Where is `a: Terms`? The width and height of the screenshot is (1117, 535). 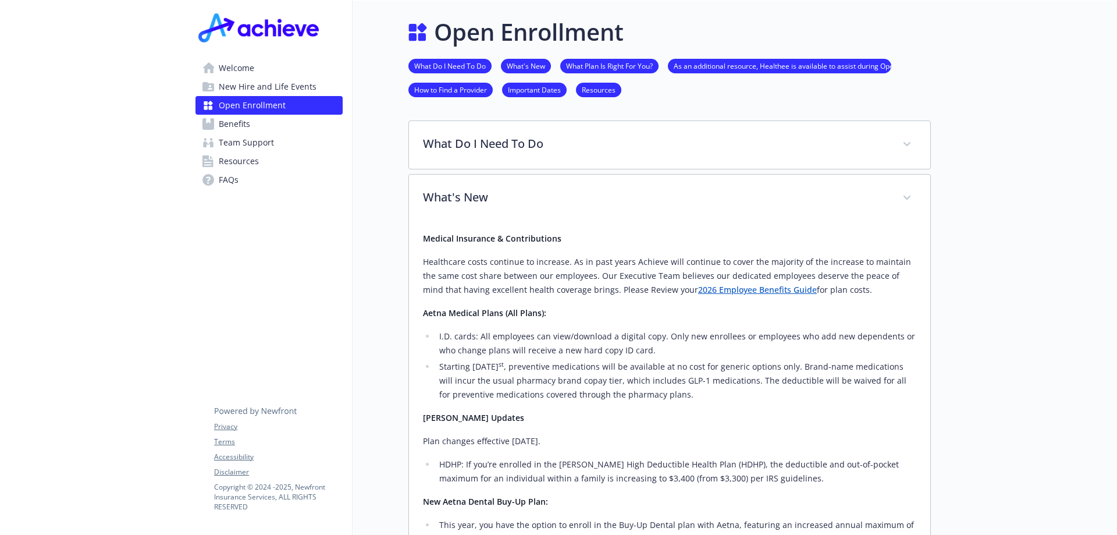 a: Terms is located at coordinates (278, 441).